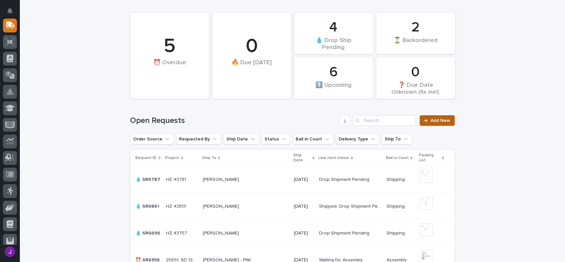 The image size is (565, 262). I want to click on div: ⏳ Backordered, so click(415, 43).